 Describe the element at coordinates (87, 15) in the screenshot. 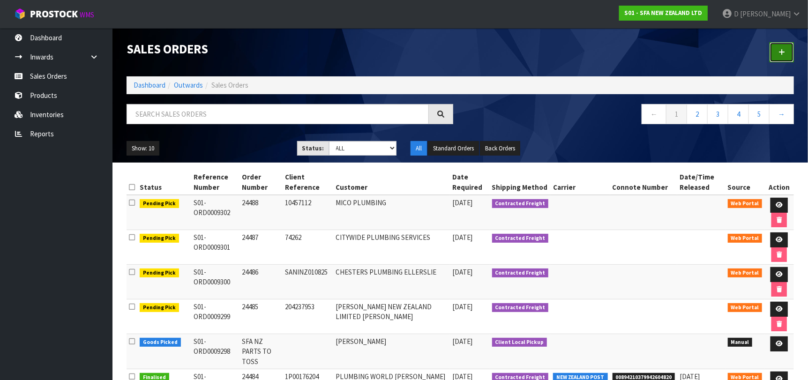

I see `small: WMS` at that location.